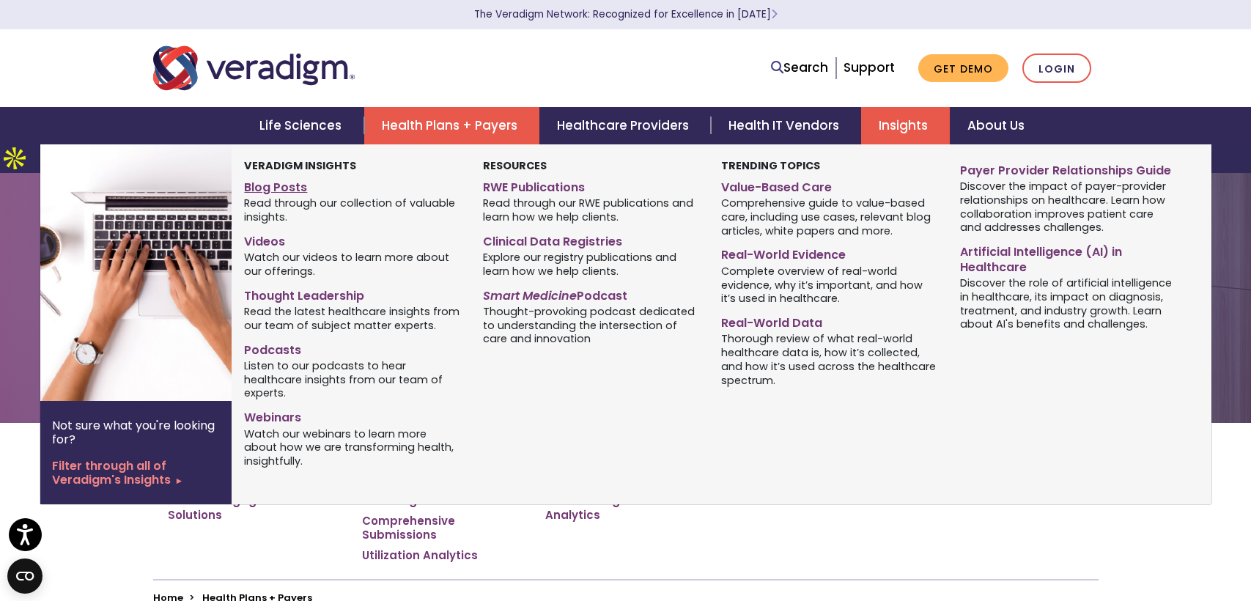  What do you see at coordinates (774, 14) in the screenshot?
I see `span: Learn More` at bounding box center [774, 14].